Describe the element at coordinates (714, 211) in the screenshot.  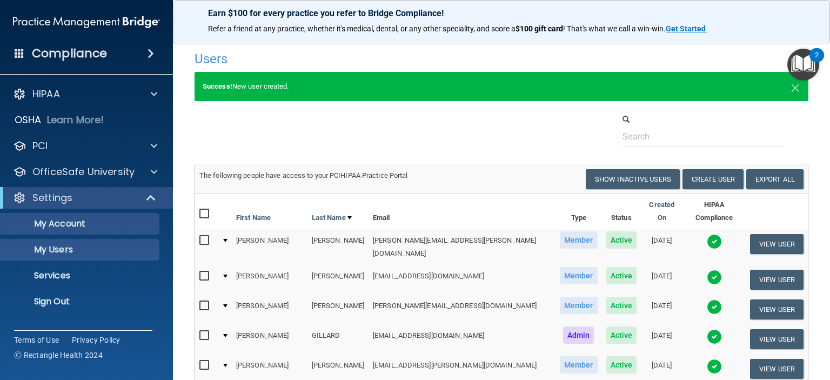
I see `th: HIPAA Compliance` at that location.